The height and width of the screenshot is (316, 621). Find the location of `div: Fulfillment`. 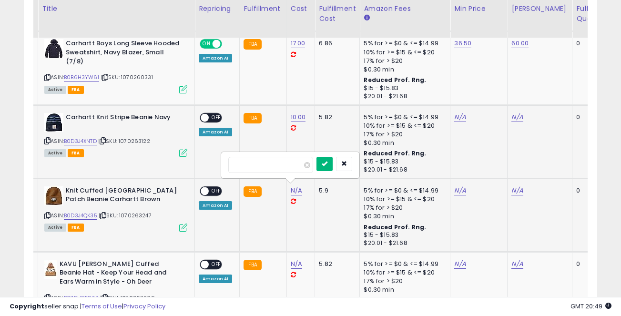

div: Fulfillment is located at coordinates (262, 9).